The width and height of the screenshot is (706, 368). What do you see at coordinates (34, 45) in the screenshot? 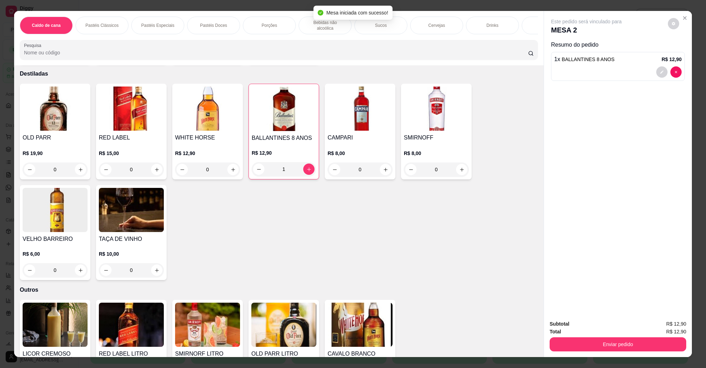
I see `label: Pesquisa` at bounding box center [34, 45].